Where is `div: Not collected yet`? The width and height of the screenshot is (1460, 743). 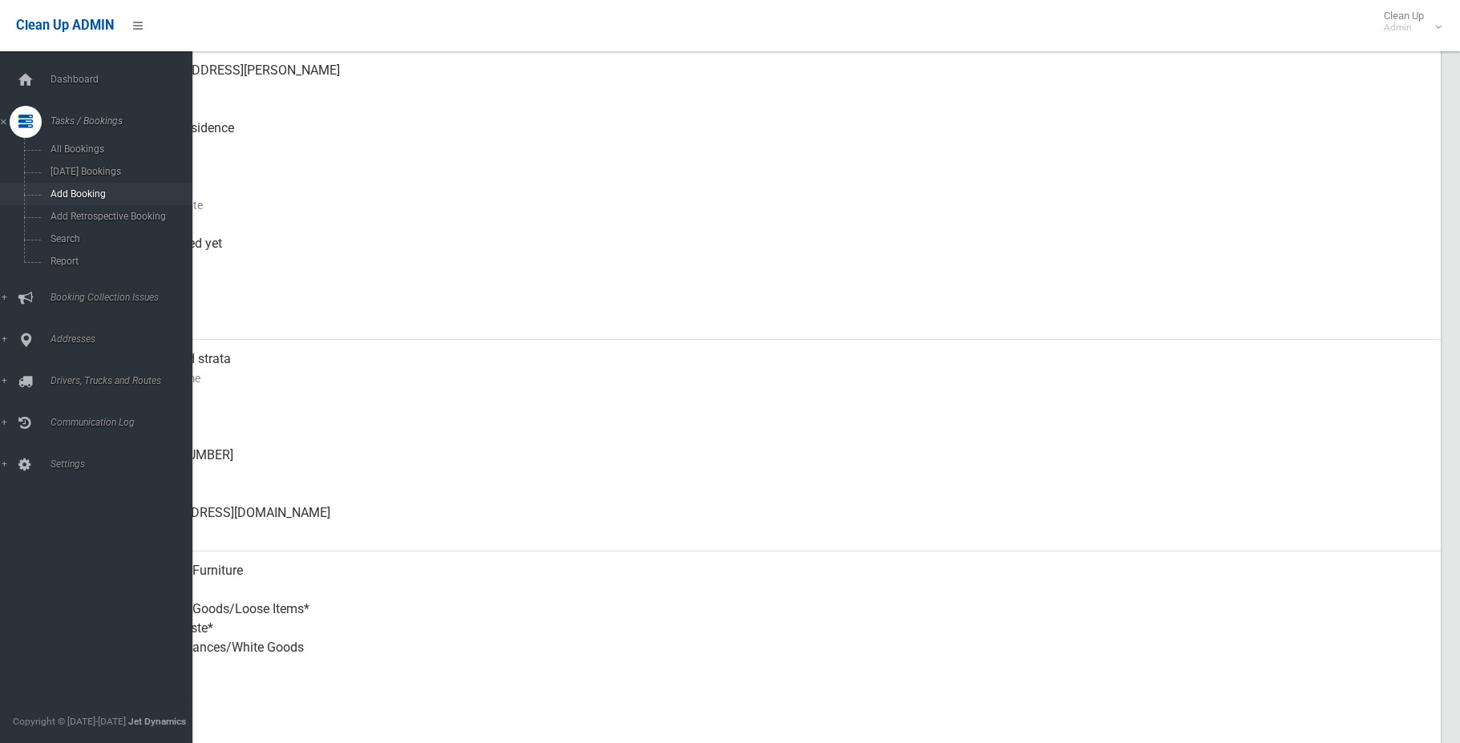
div: Not collected yet is located at coordinates (778, 253).